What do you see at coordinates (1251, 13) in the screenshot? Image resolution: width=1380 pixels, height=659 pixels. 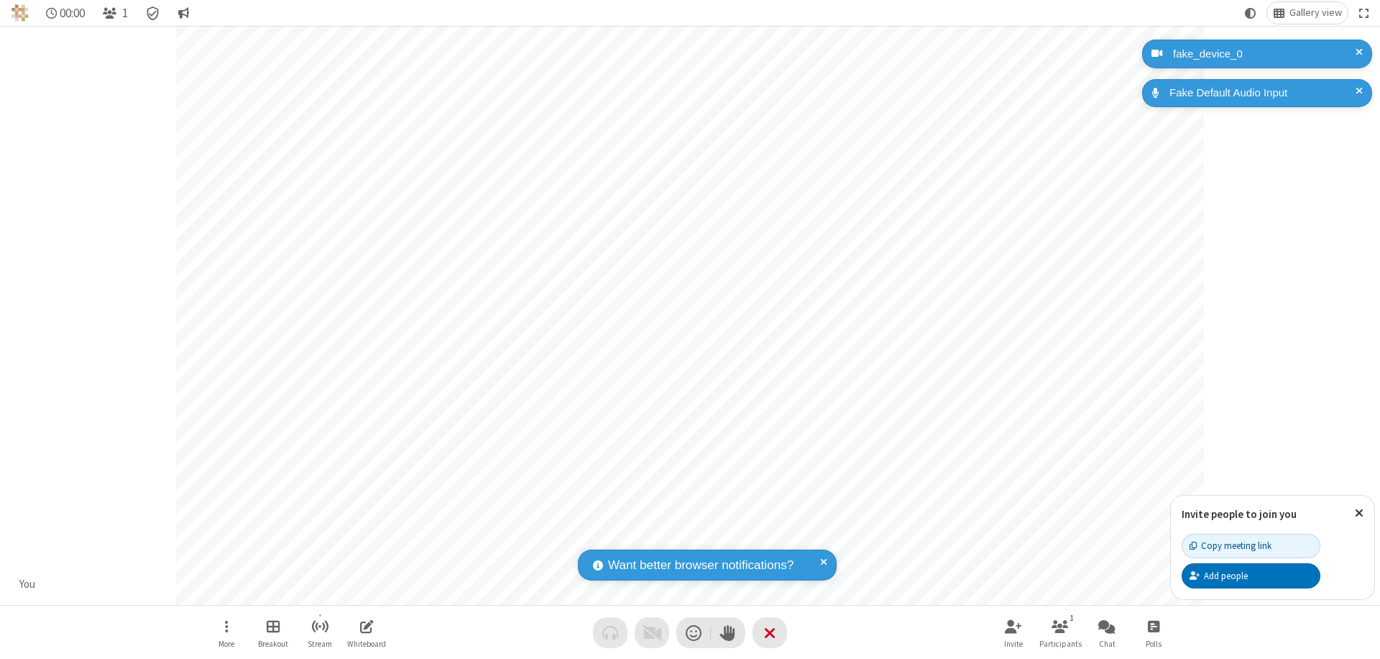 I see `button: Using system theme` at bounding box center [1251, 13].